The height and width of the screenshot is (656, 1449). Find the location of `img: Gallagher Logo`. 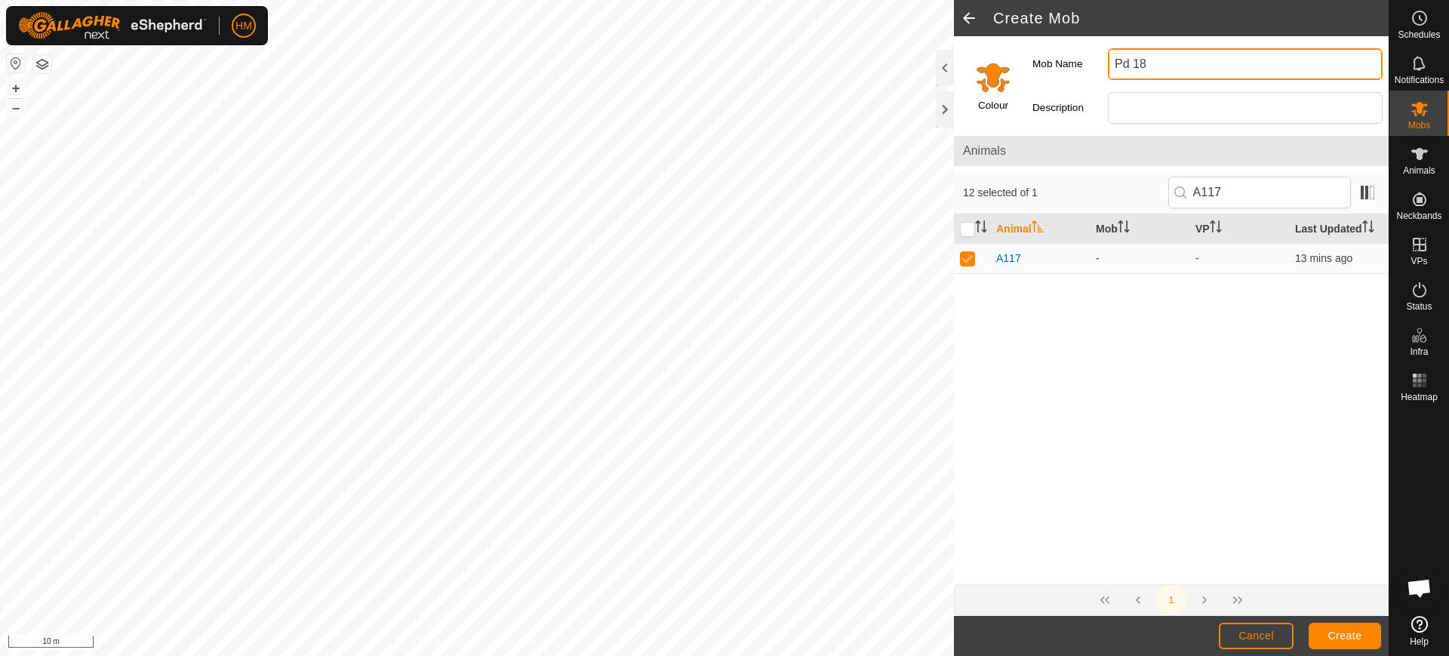

img: Gallagher Logo is located at coordinates (112, 26).